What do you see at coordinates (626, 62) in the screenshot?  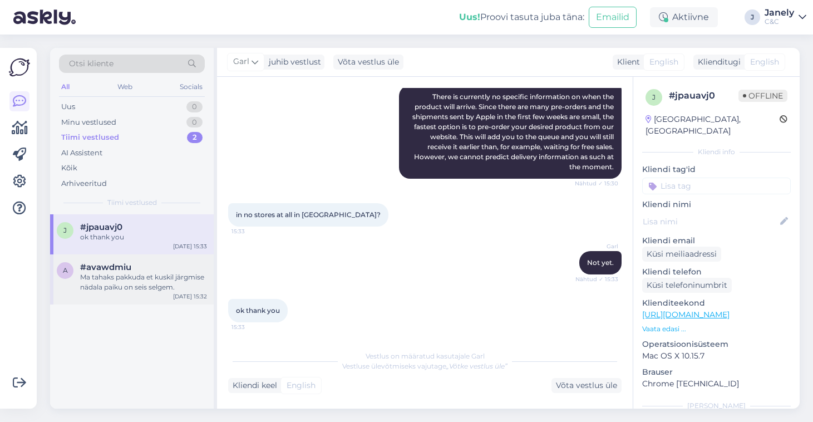 I see `div: Klient` at bounding box center [626, 62].